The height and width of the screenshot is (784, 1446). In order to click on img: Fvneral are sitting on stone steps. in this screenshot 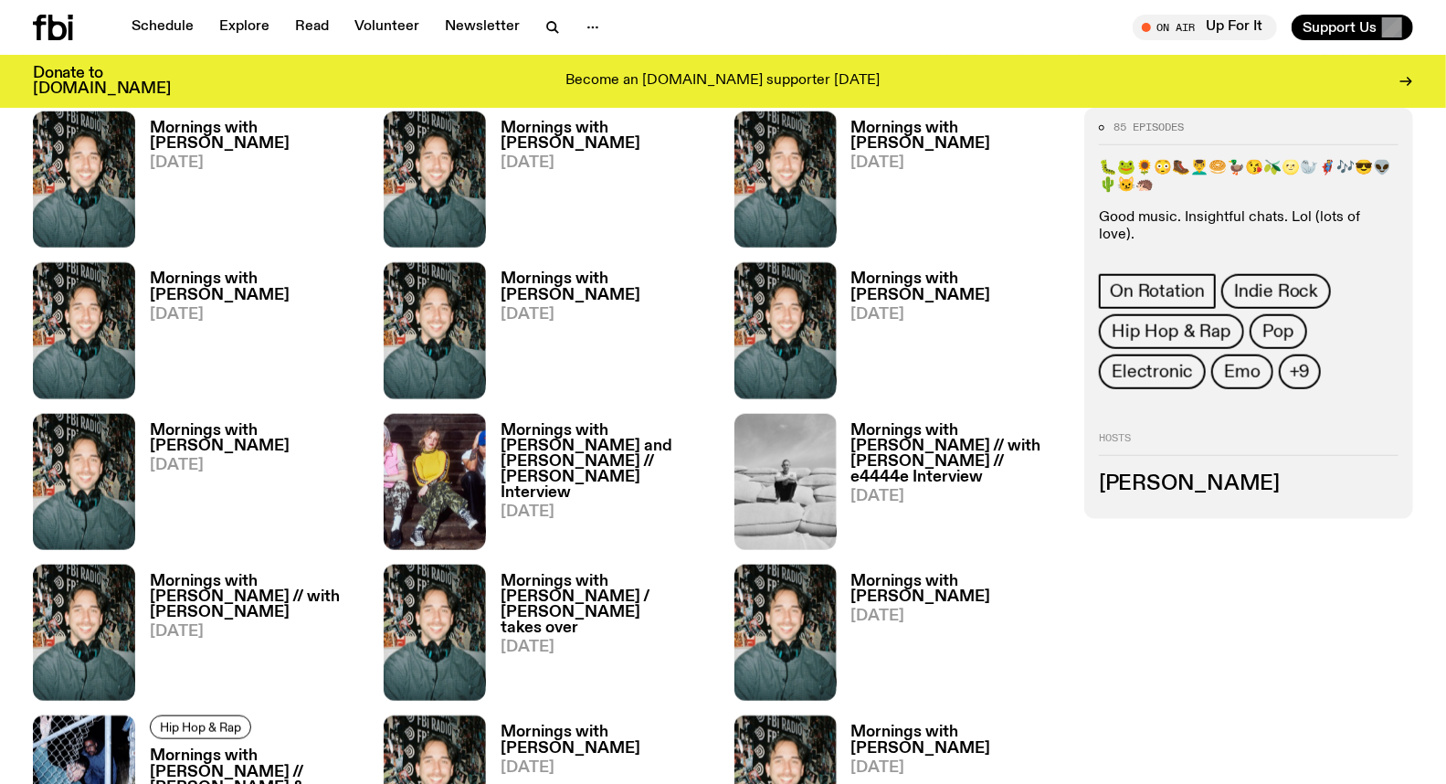, I will do `click(435, 481)`.